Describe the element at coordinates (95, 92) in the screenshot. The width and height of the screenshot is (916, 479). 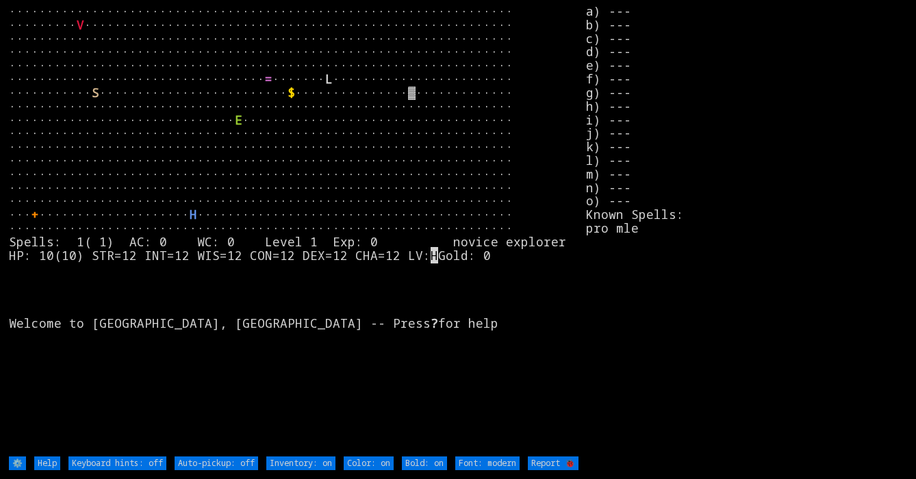
I see `font: S` at that location.